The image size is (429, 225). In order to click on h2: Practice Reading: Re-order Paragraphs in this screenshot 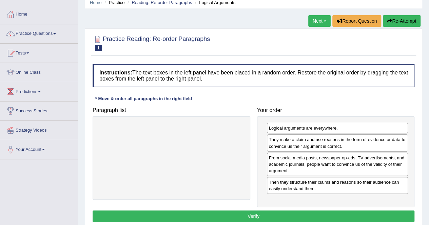, I will do `click(151, 43)`.